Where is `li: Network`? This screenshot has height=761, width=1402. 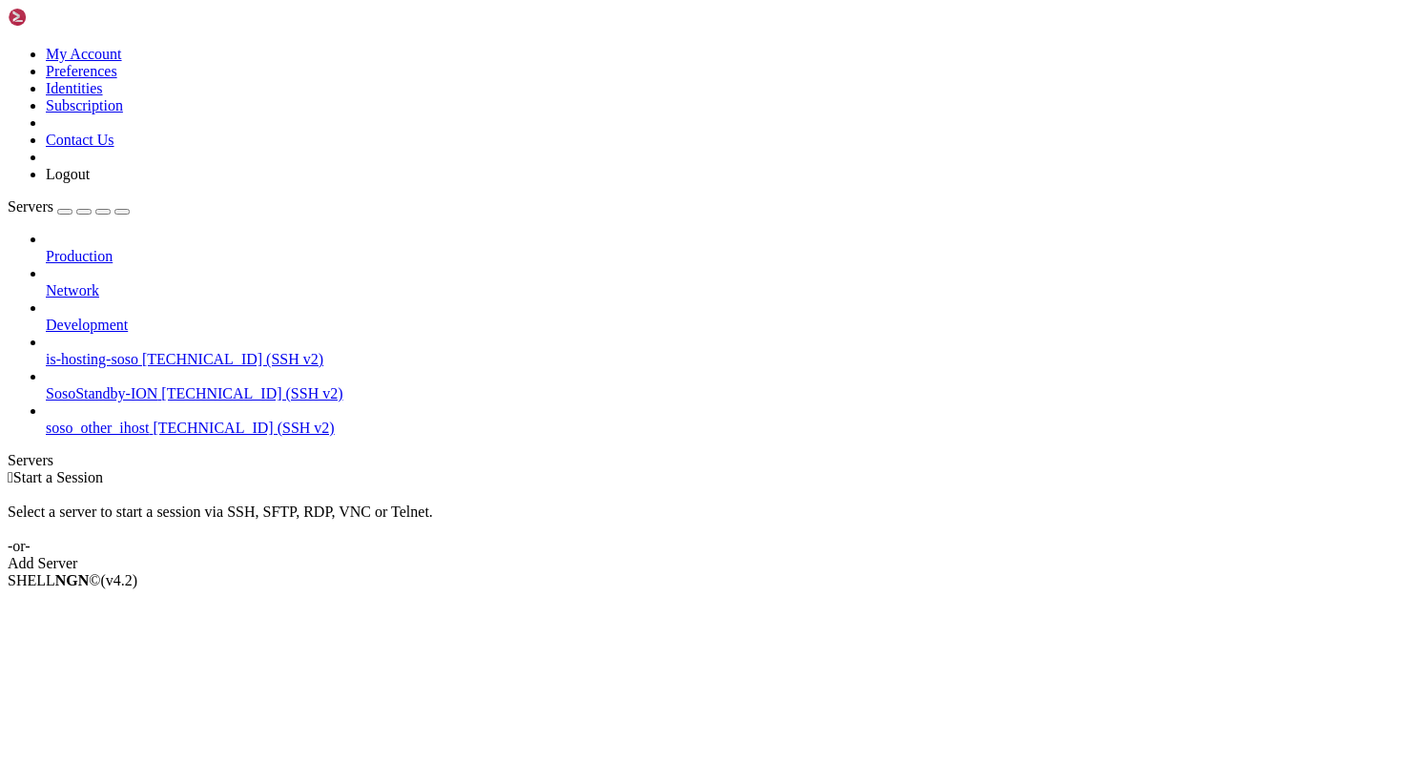
li: Network is located at coordinates (720, 282).